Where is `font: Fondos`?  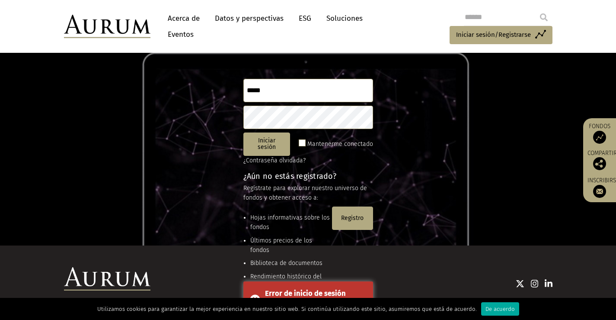 font: Fondos is located at coordinates (600, 126).